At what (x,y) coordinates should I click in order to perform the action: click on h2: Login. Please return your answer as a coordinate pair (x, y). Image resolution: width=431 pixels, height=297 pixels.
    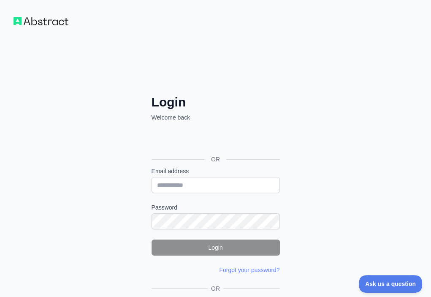
    Looking at the image, I should click on (216, 102).